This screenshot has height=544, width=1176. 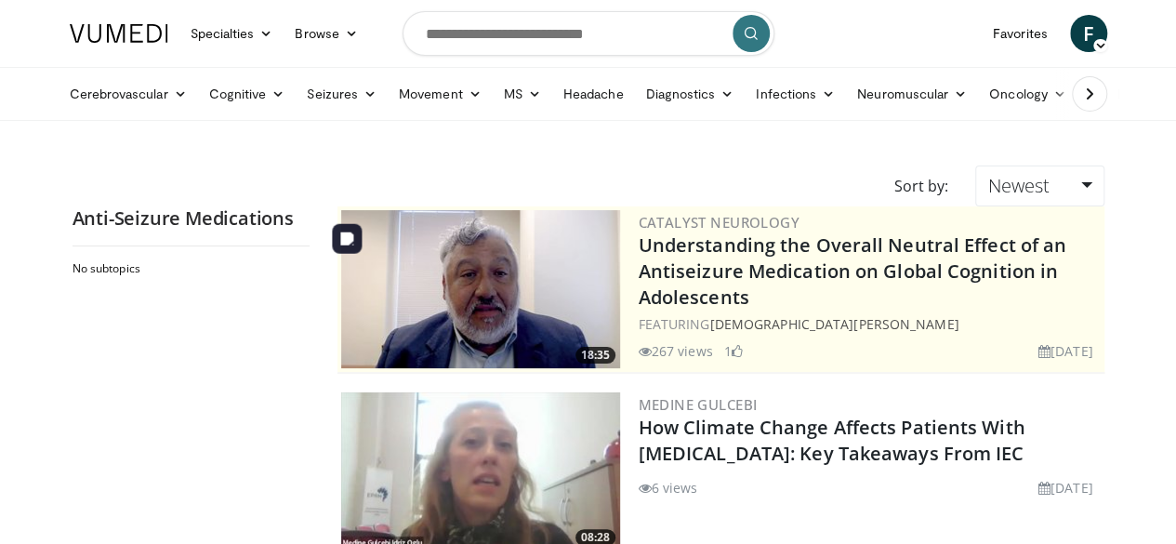 What do you see at coordinates (191, 218) in the screenshot?
I see `h2: Anti-Seizure Medications` at bounding box center [191, 218].